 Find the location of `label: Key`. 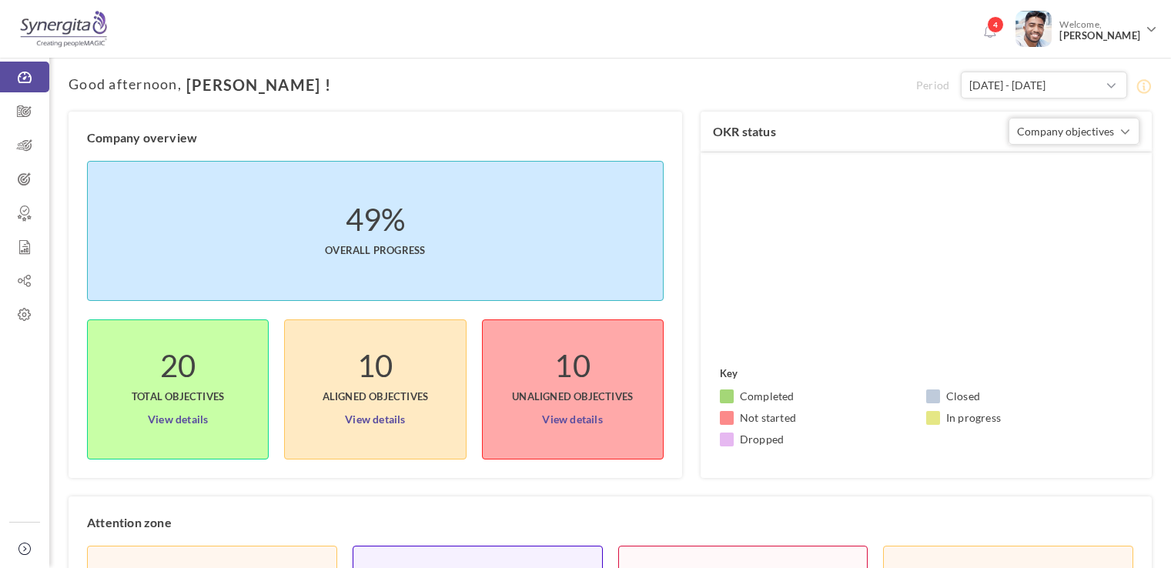

label: Key is located at coordinates (729, 373).